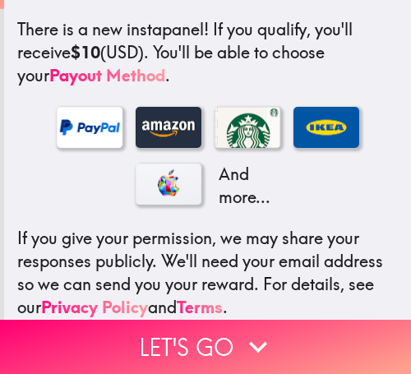 Image resolution: width=411 pixels, height=374 pixels. What do you see at coordinates (207, 273) in the screenshot?
I see `p: If you give your permission, we may share your responses publicly. We'll need your email address ...` at bounding box center [207, 273].